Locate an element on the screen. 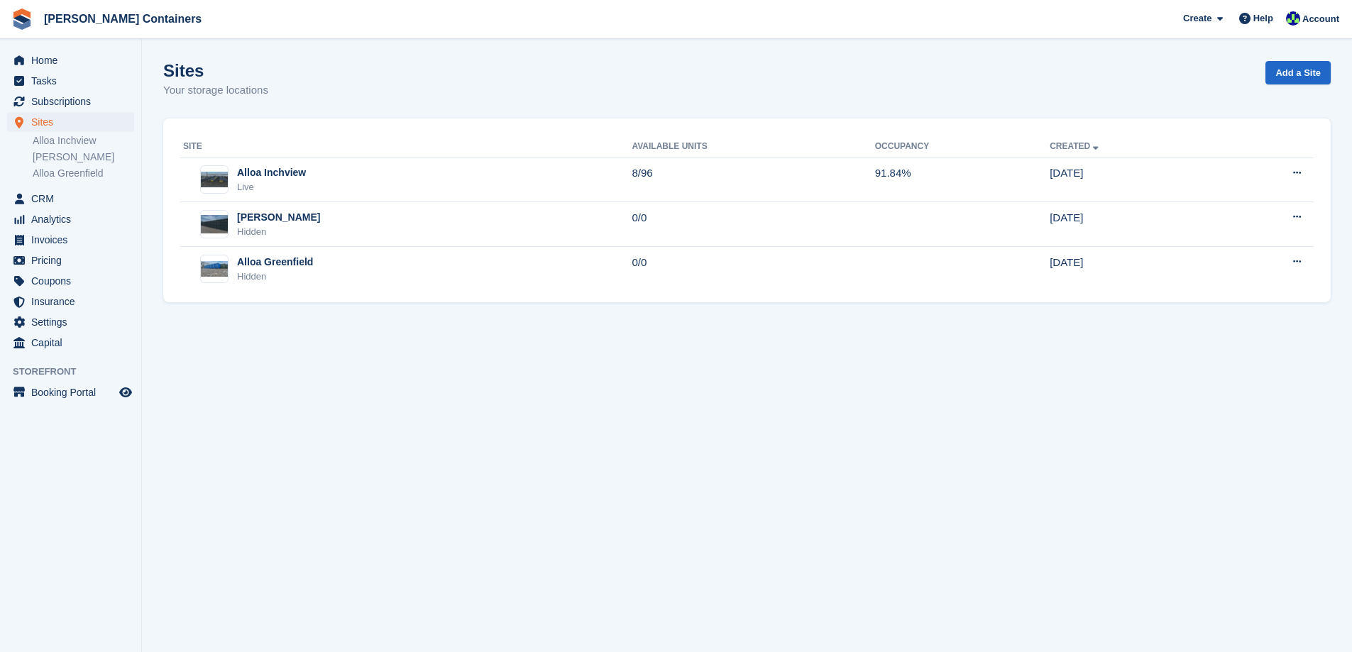 The width and height of the screenshot is (1352, 652). img: Audra Whitelaw is located at coordinates (1293, 18).